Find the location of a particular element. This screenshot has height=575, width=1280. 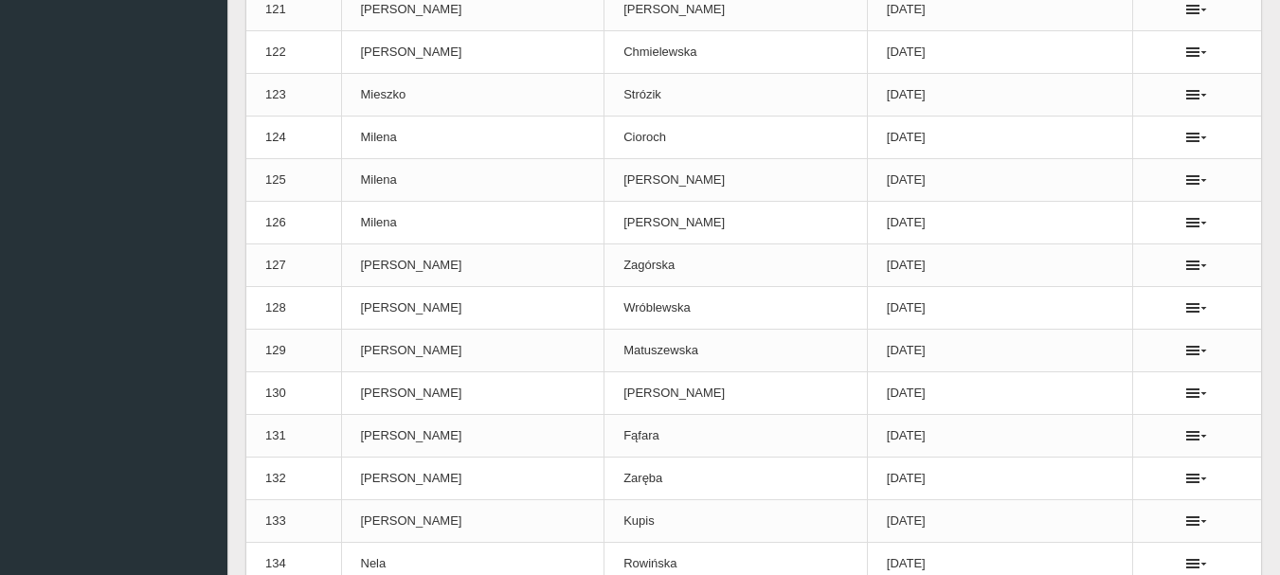

td: 130 is located at coordinates (294, 393).